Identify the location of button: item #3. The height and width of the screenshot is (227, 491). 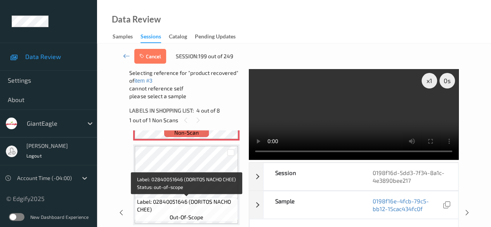
(143, 81).